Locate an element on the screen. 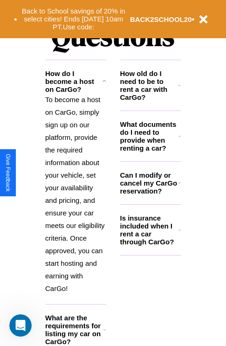 Image resolution: width=226 pixels, height=346 pixels. h3: How old do I need to be to rent a car with CarGo? is located at coordinates (149, 85).